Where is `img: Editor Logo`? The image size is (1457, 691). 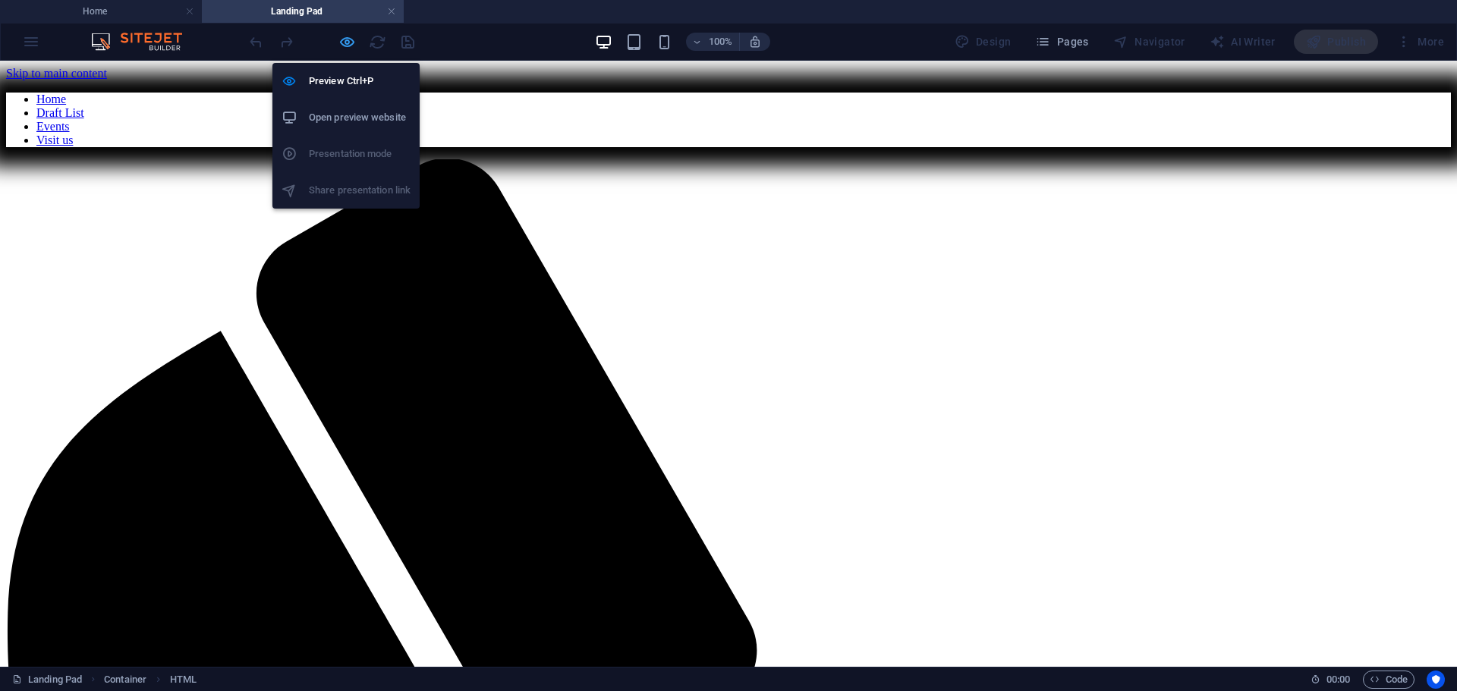
img: Editor Logo is located at coordinates (144, 42).